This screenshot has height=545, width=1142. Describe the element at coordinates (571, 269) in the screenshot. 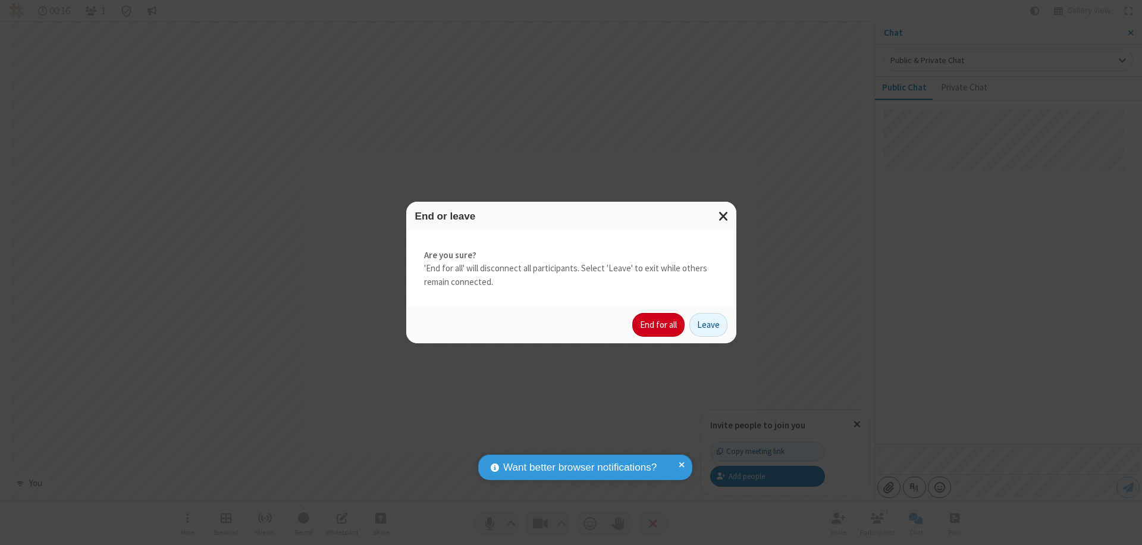

I see `div: 'End for all' will disconnect all participants. Select 'Leave' to exit while others remain connec...` at that location.